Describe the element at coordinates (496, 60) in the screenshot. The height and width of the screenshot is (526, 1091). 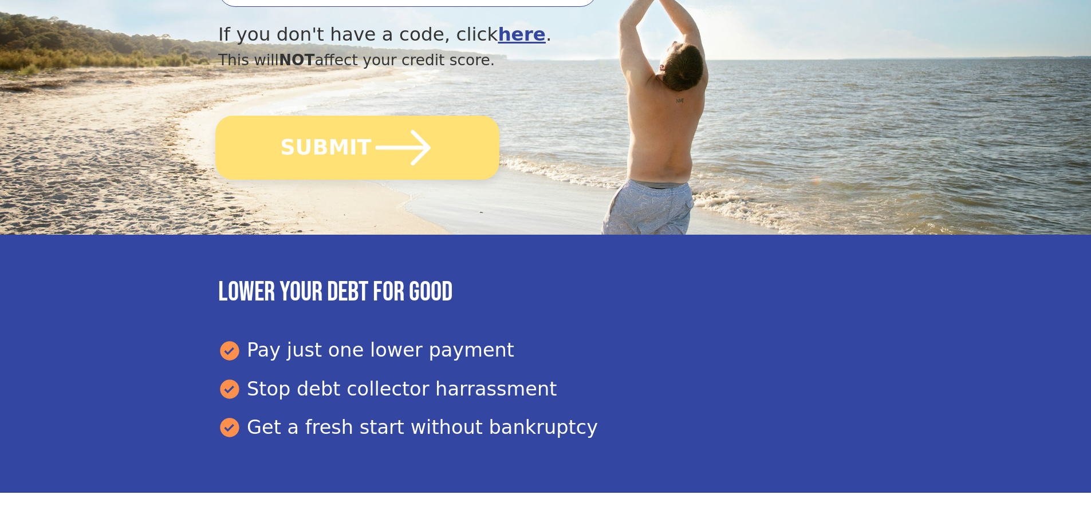
I see `div: This will affect your credit score.` at that location.